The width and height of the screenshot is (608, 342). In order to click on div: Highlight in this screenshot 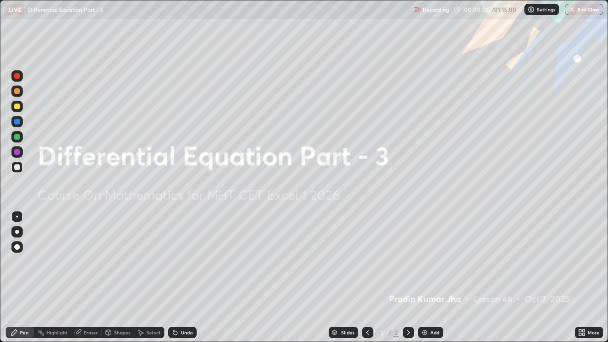, I will do `click(57, 332)`.